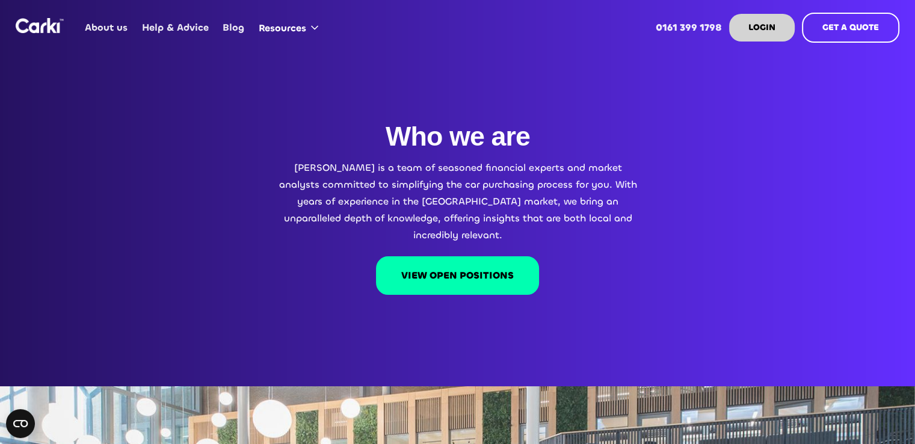 The image size is (915, 444). I want to click on a: Help & Advice, so click(175, 28).